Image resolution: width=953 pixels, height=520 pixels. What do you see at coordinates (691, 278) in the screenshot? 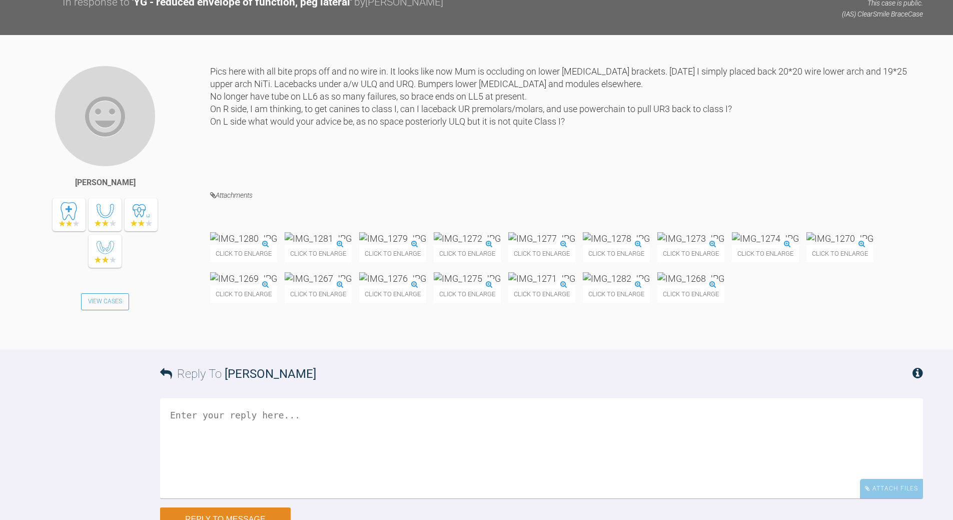
I see `img: IMG_1268.JPG` at bounding box center [691, 278].